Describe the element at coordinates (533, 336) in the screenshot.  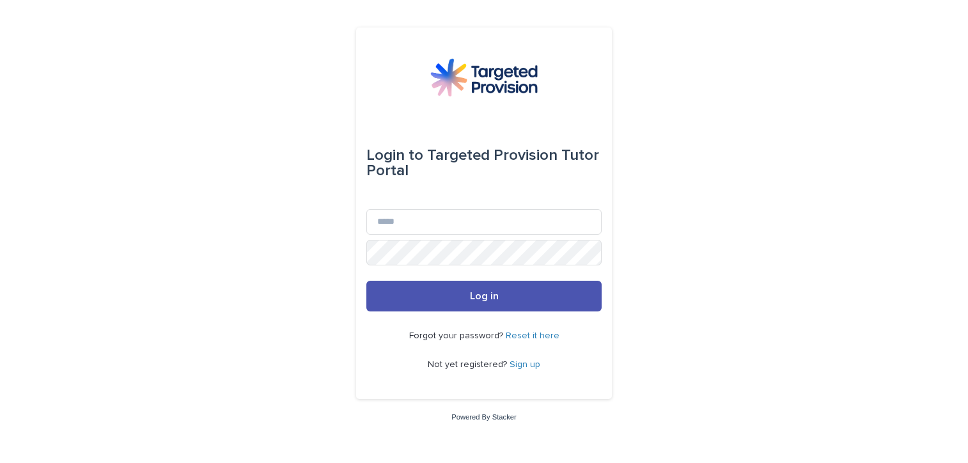
I see `a: Reset it here` at that location.